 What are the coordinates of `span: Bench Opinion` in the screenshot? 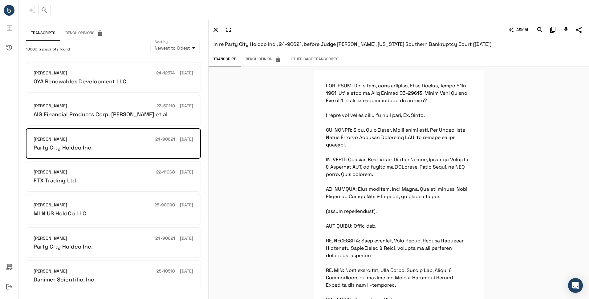 It's located at (263, 59).